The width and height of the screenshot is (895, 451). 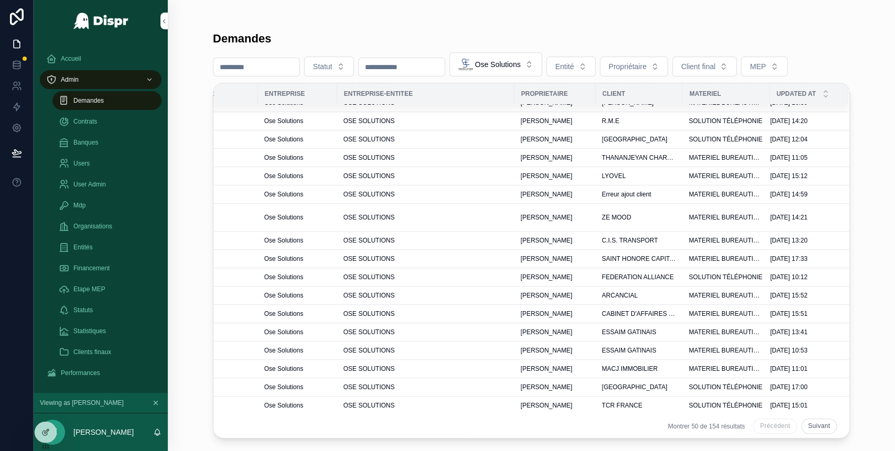 What do you see at coordinates (107, 205) in the screenshot?
I see `a: Mdp` at bounding box center [107, 205].